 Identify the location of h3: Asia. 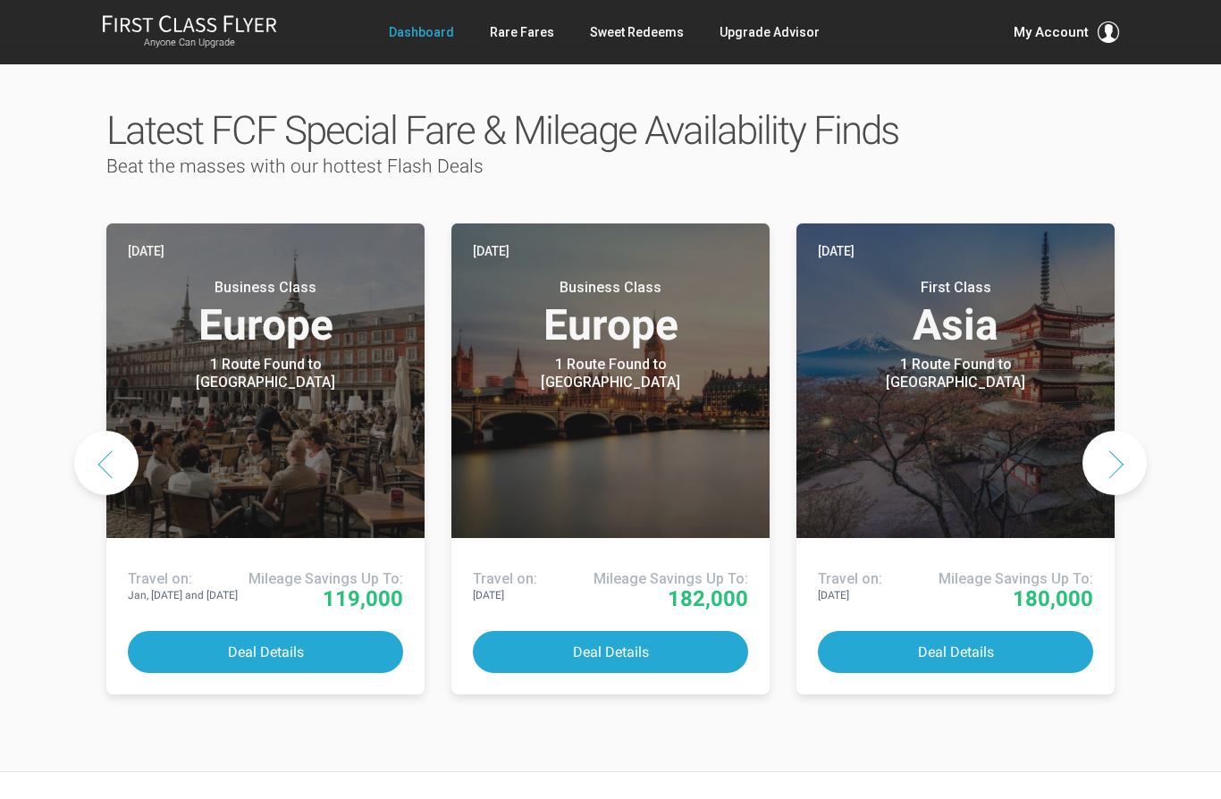
(955, 313).